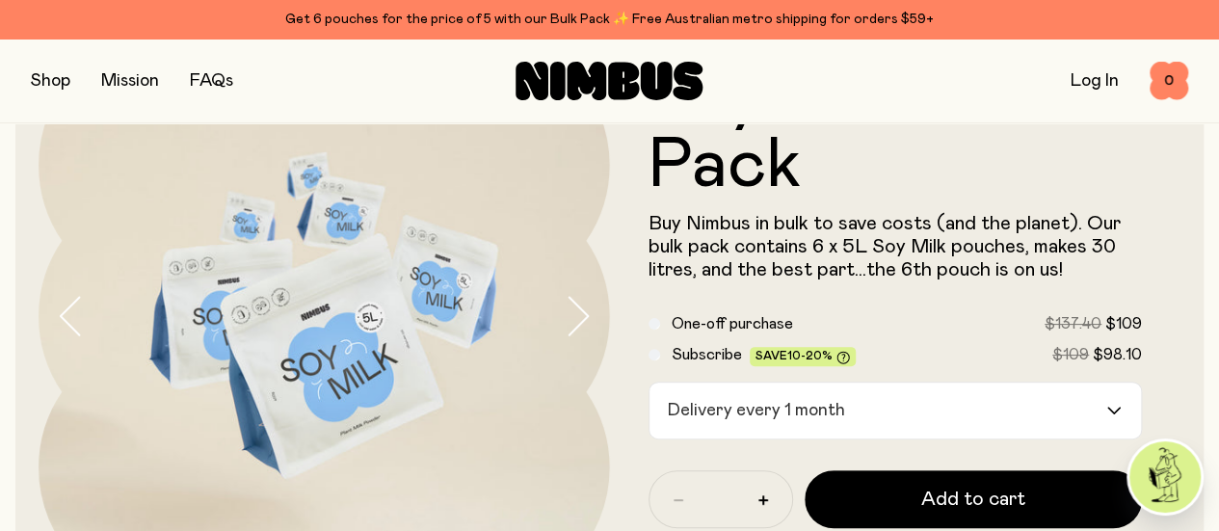 This screenshot has width=1219, height=531. I want to click on div: Get 6 pouches for the price of 5 with our Bulk Pack ✨ Free Australian metro shipping for orders $59+, so click(609, 19).